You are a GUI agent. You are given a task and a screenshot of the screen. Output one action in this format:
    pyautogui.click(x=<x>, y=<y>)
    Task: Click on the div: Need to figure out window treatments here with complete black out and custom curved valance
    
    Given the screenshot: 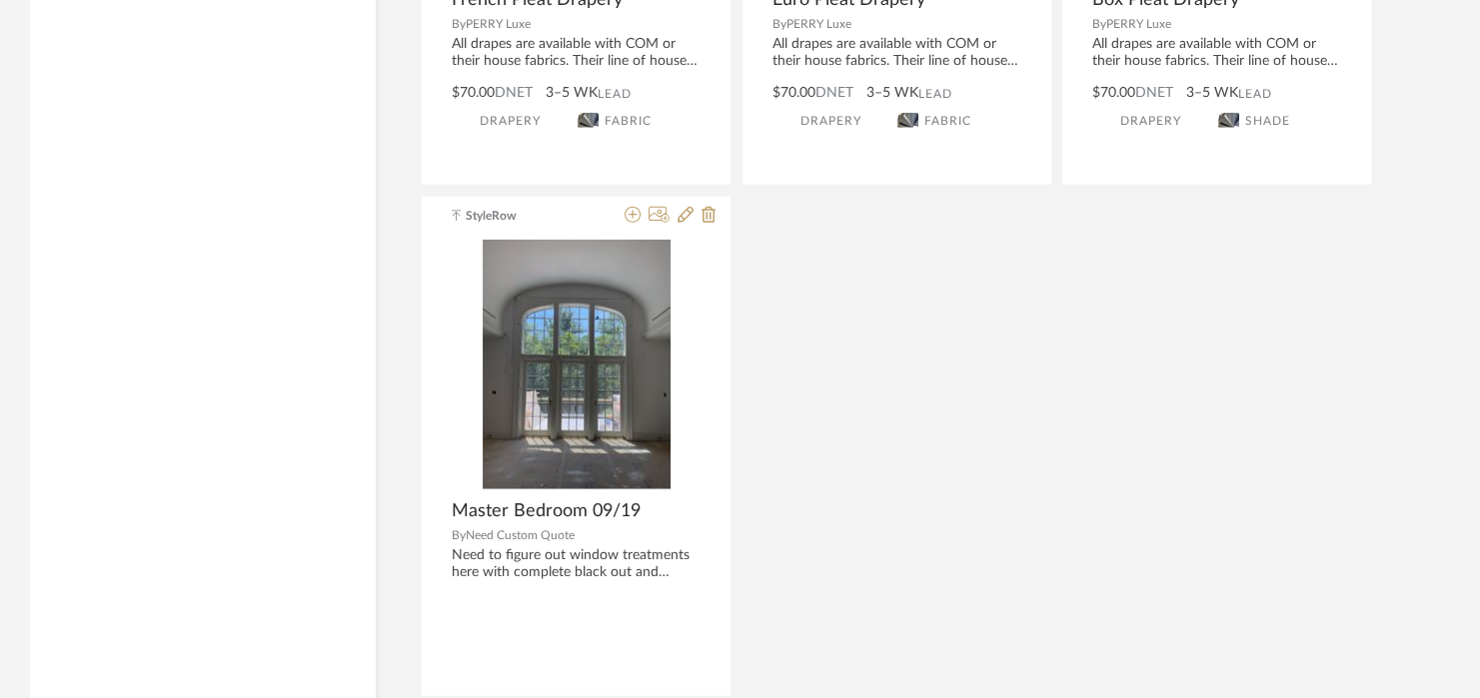 What is the action you would take?
    pyautogui.click(x=575, y=565)
    